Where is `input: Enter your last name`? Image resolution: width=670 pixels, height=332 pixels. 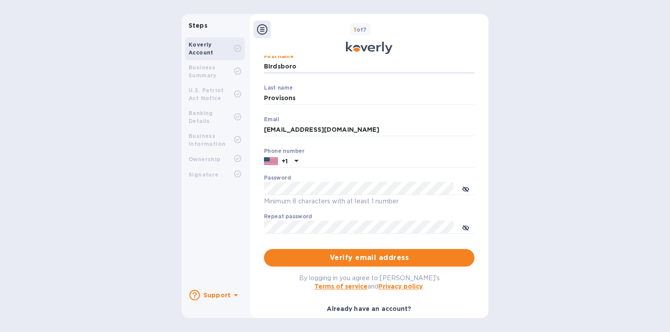
input: Enter your last name is located at coordinates (369, 98).